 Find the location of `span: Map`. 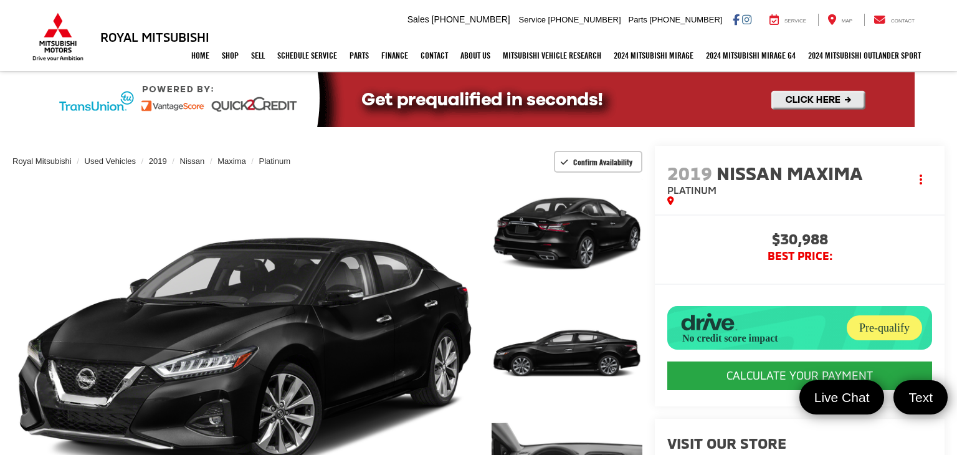

span: Map is located at coordinates (847, 21).